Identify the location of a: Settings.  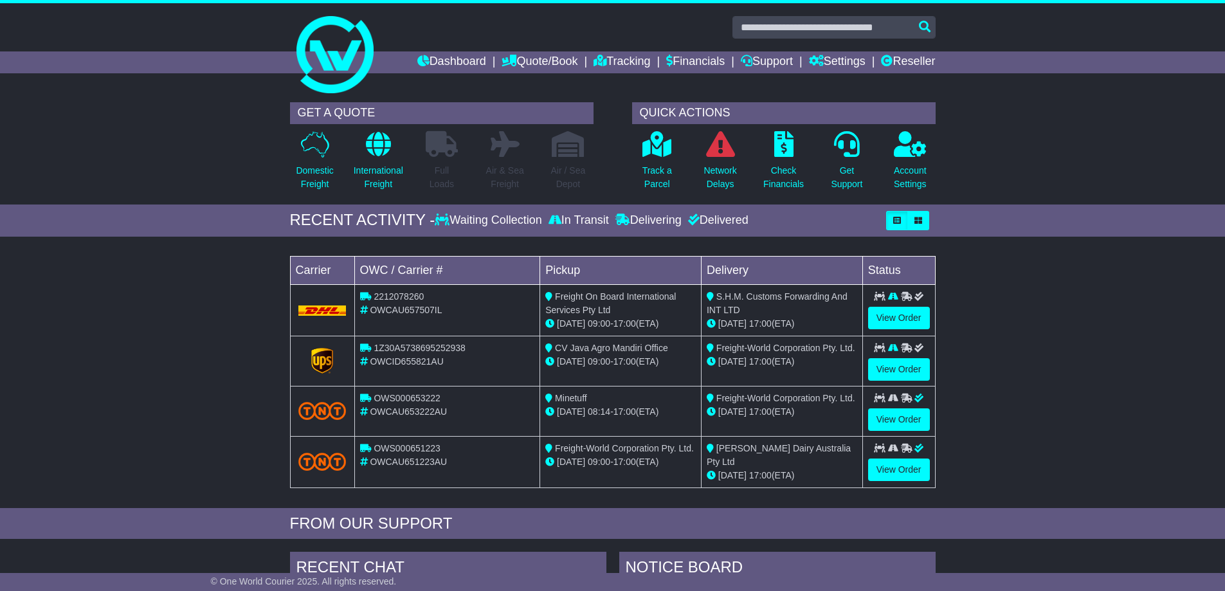
(837, 62).